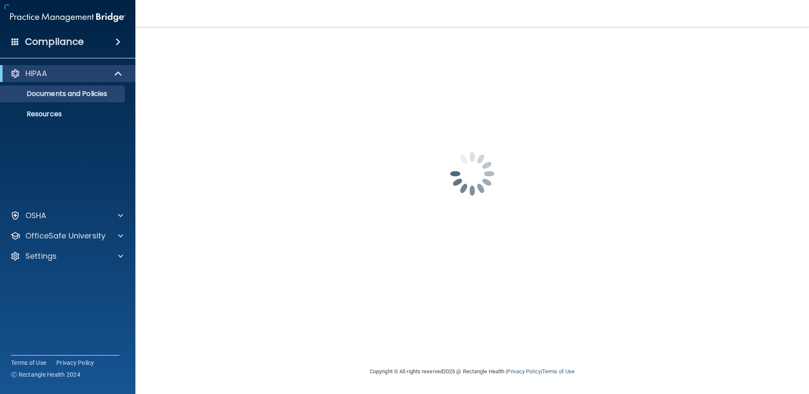  What do you see at coordinates (41, 256) in the screenshot?
I see `p: Settings` at bounding box center [41, 256].